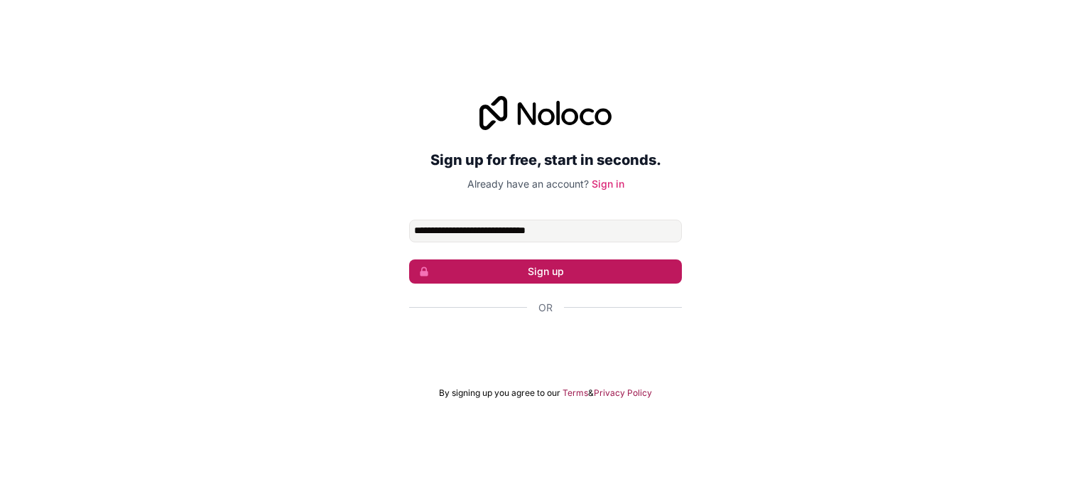  I want to click on a: Privacy Policy, so click(623, 393).